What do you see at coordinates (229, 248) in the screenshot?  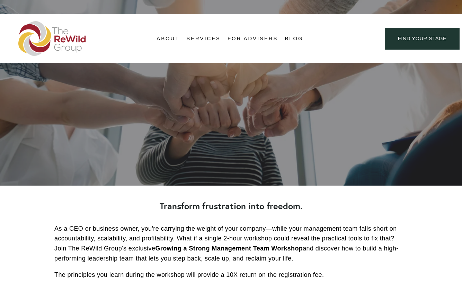 I see `strong: Growing a Strong Management Team Workshop` at bounding box center [229, 248].